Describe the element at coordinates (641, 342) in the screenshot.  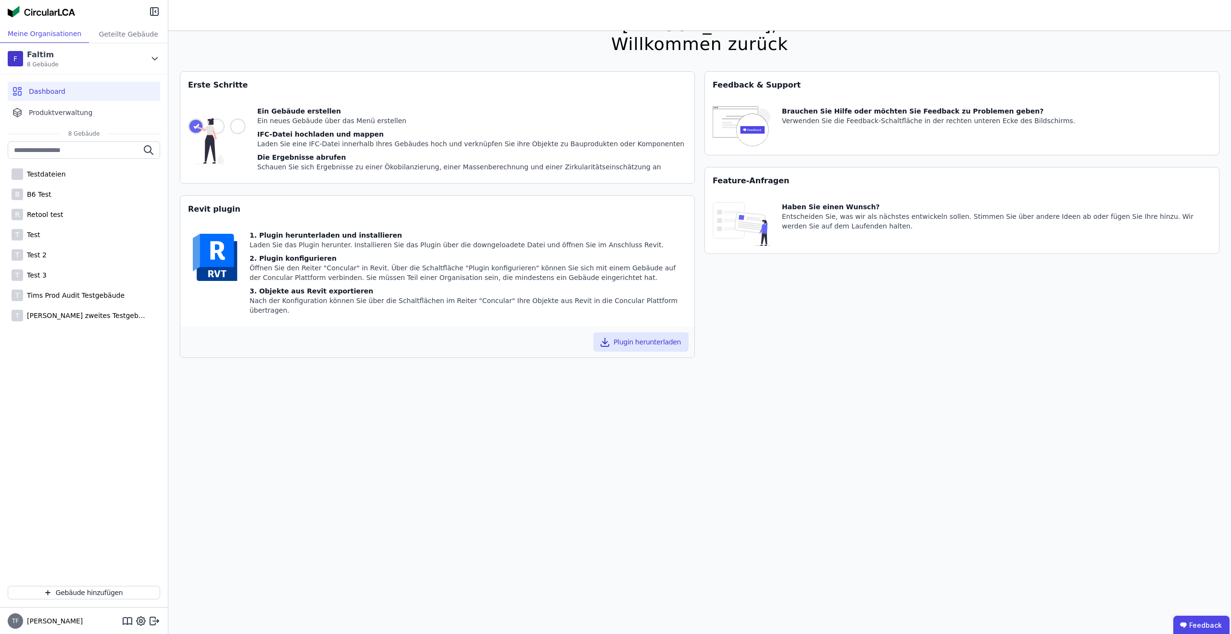
I see `button: Plugin herunterladen` at that location.